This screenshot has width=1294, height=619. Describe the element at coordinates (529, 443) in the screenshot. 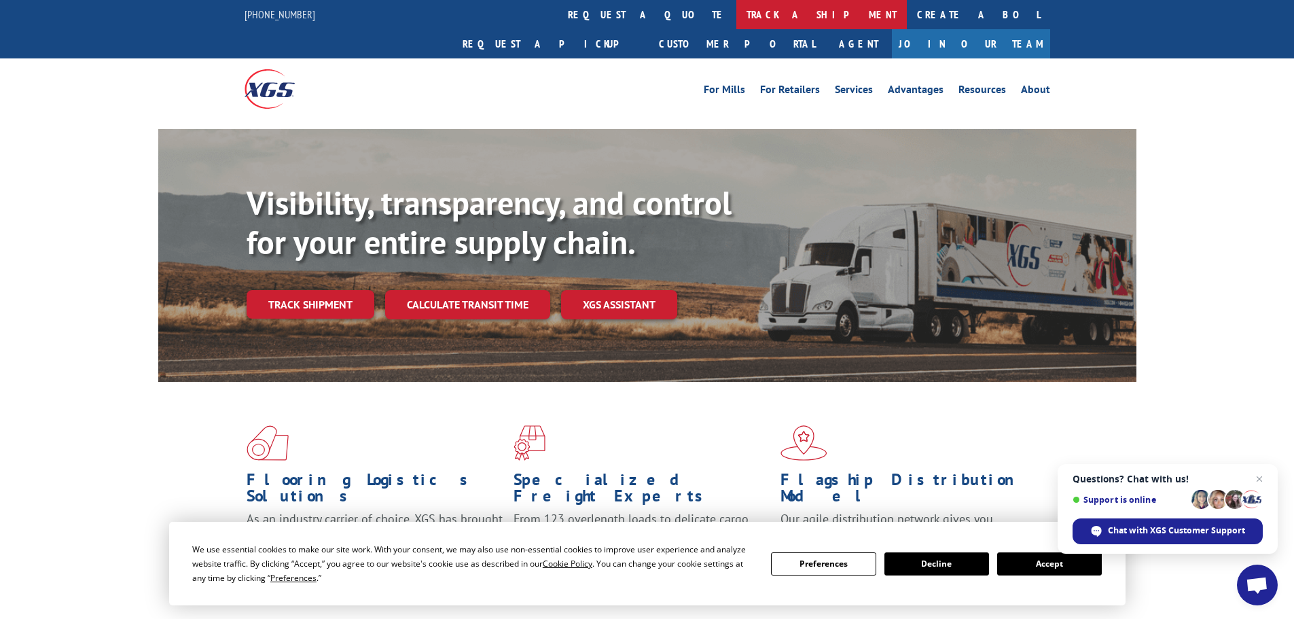

I see `img: xgs-icon-focused-on-flooring-red` at that location.